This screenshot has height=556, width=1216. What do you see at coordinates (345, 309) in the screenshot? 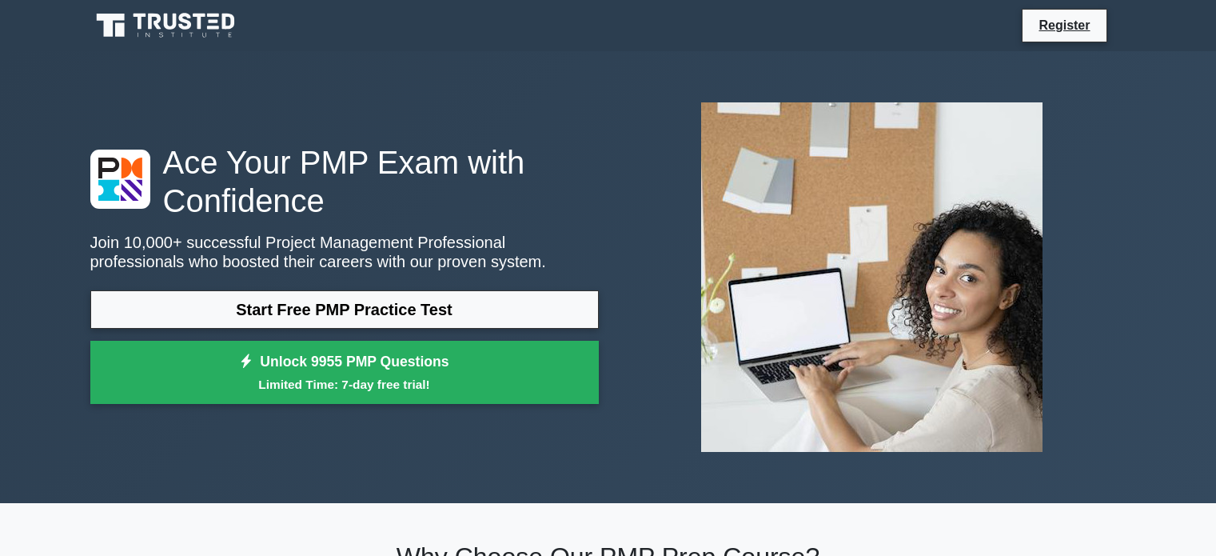
I see `a: Start Free PMP Practice Test` at bounding box center [345, 309].